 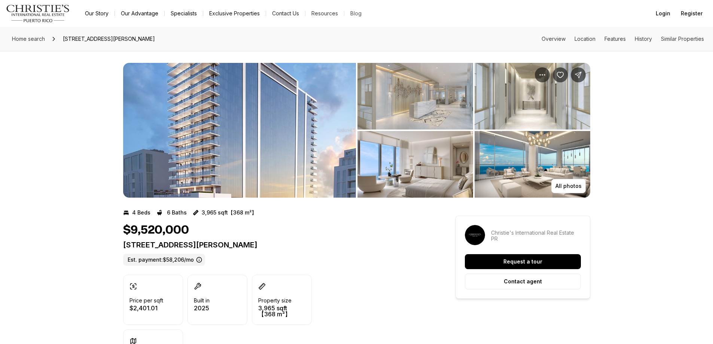 I want to click on p: Christie's International Real Estate PR, so click(x=536, y=236).